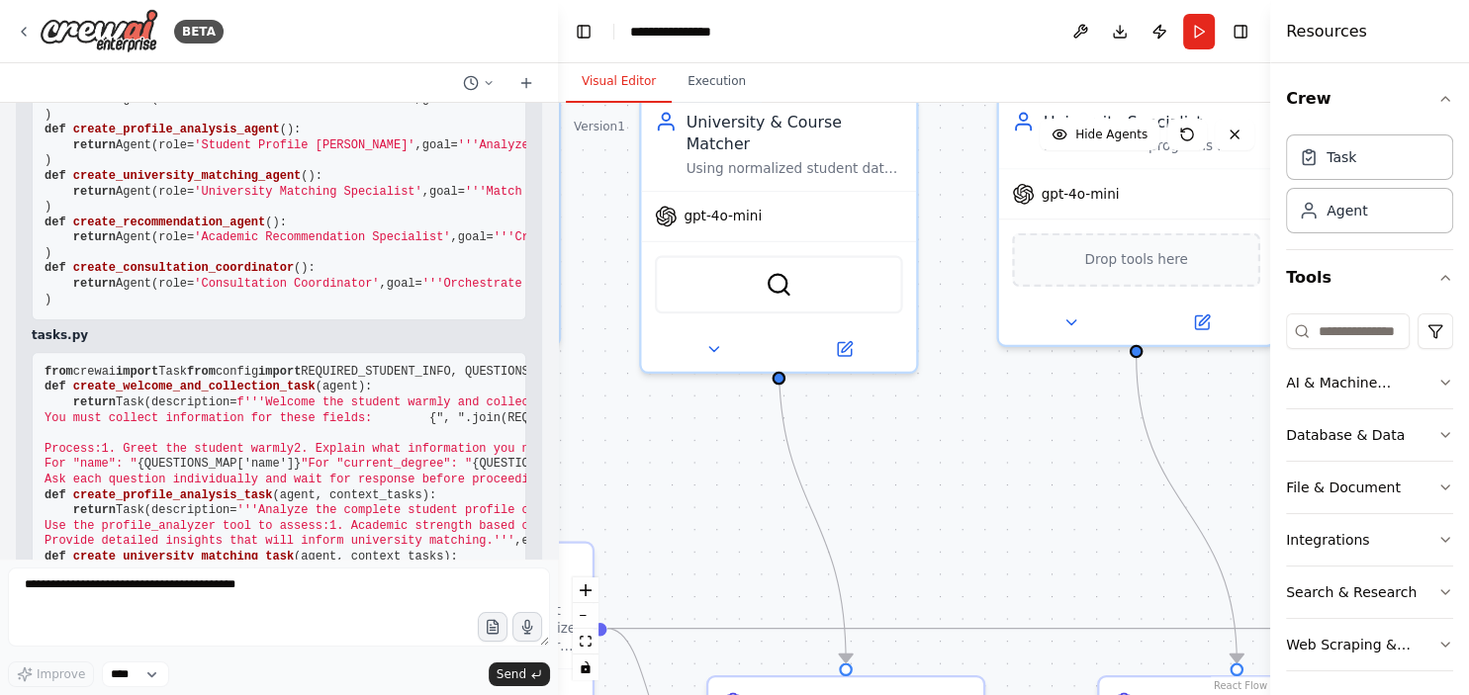  I want to click on button: Execution, so click(716, 82).